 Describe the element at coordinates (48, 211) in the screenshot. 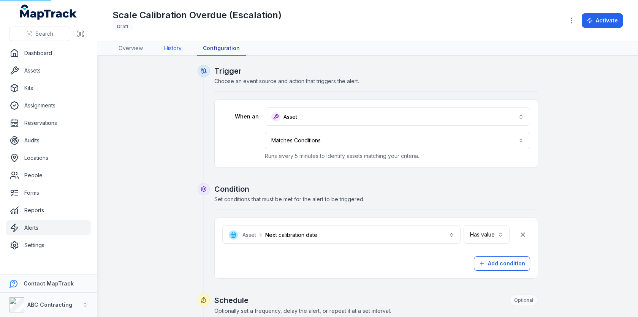

I see `a: Reports` at that location.